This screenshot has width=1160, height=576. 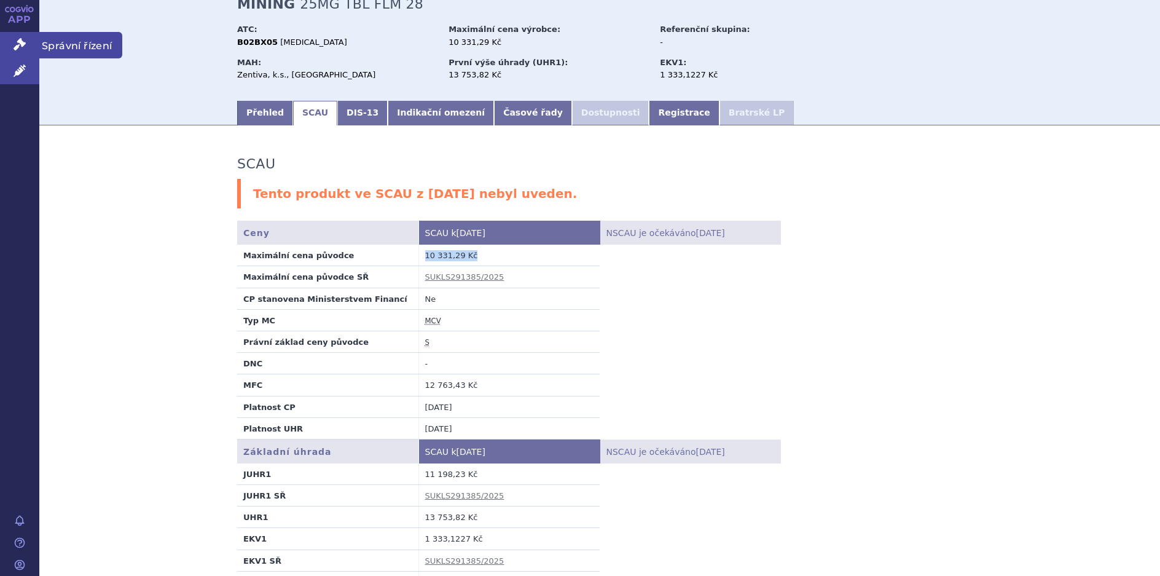 I want to click on strong: DNC, so click(x=253, y=363).